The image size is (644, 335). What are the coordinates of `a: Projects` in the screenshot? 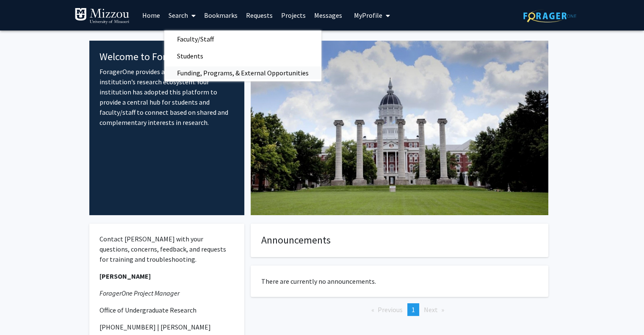 It's located at (293, 15).